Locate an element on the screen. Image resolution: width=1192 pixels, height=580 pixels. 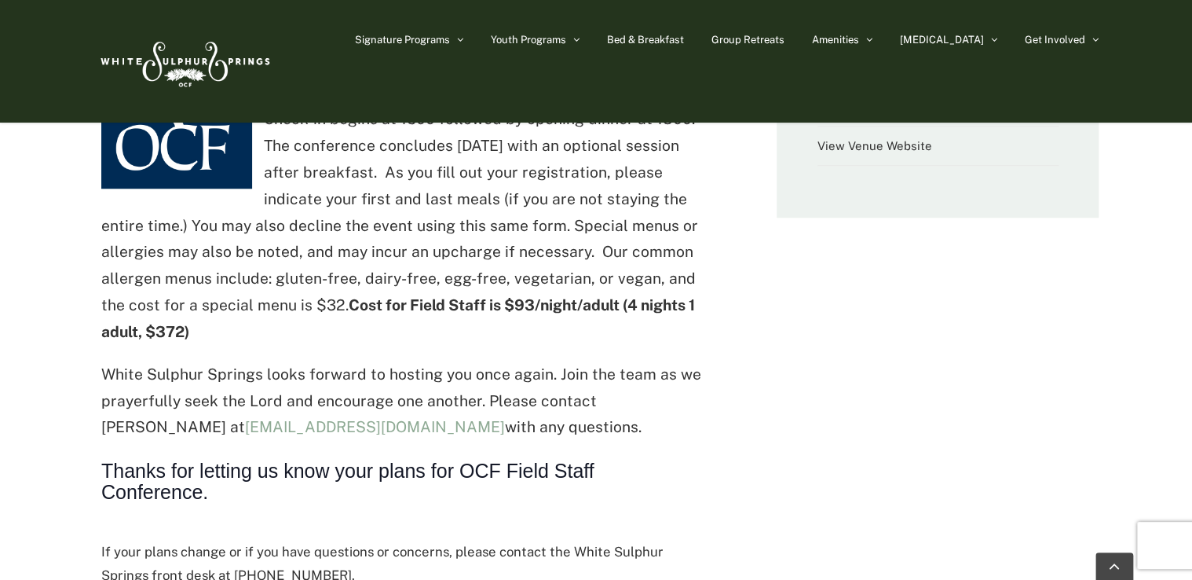
img: White Sulphur Springs Logo is located at coordinates (184, 61).